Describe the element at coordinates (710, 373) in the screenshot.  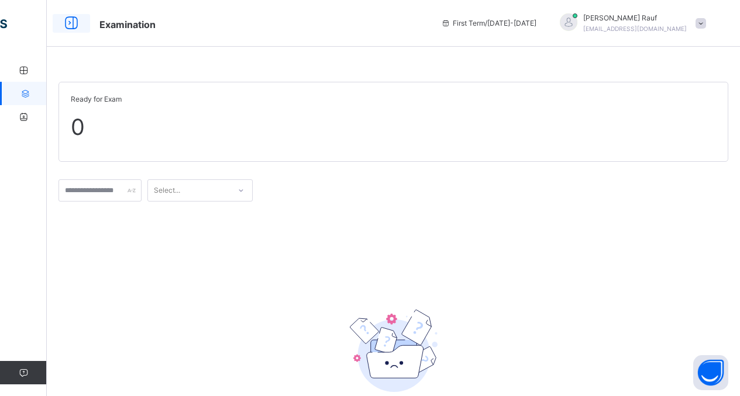
I see `button: Open asap` at that location.